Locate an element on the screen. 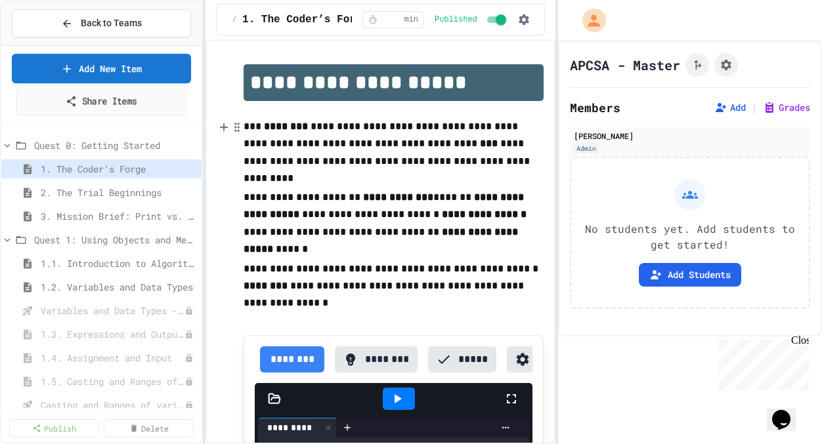 The image size is (822, 444). span: 1.4. Assignment and Input is located at coordinates (112, 358).